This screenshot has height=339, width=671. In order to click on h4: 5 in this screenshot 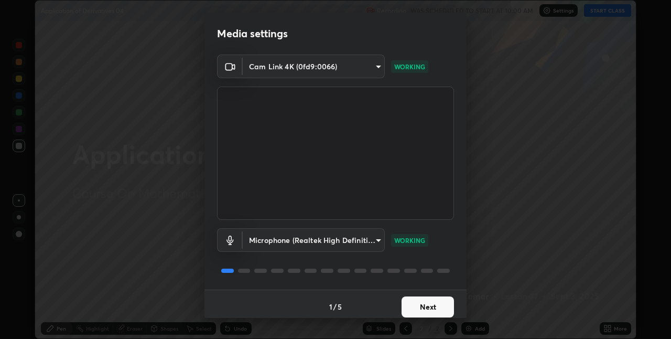, I will do `click(340, 306)`.